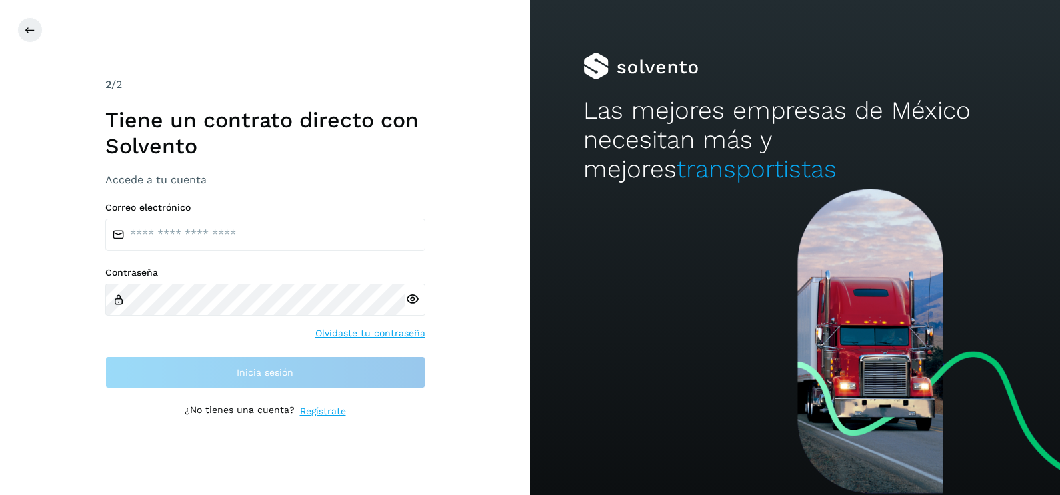  Describe the element at coordinates (265, 372) in the screenshot. I see `button: Inicia sesión` at that location.